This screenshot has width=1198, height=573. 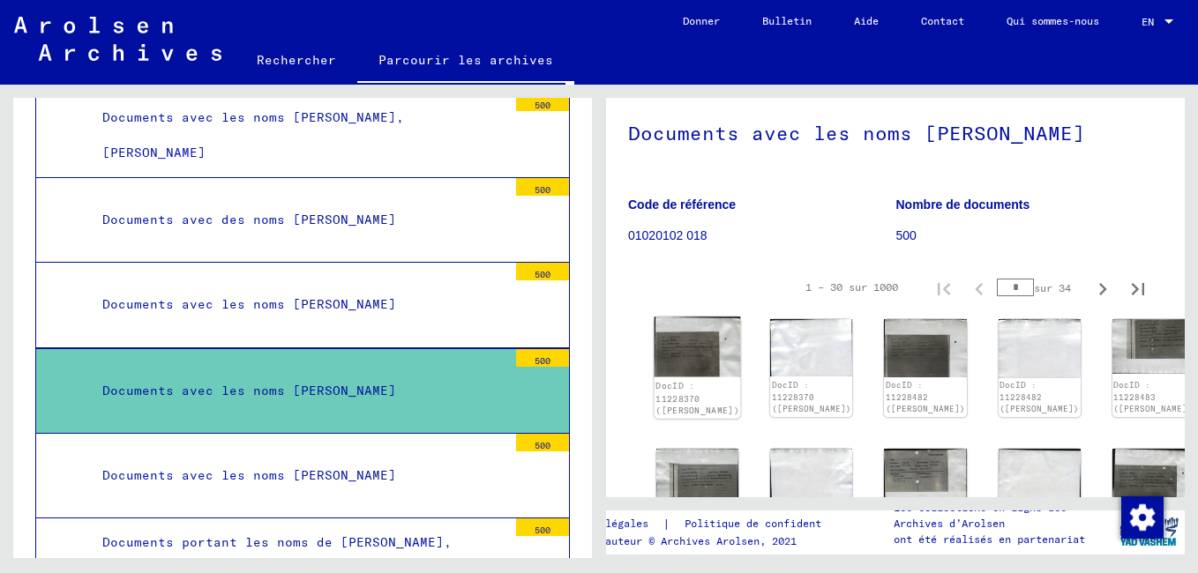 I want to click on div: 1 – 30 sur 1000, so click(x=851, y=288).